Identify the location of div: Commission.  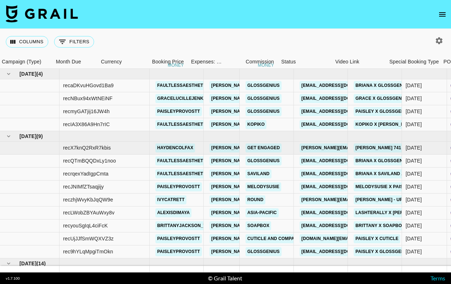
(259, 62).